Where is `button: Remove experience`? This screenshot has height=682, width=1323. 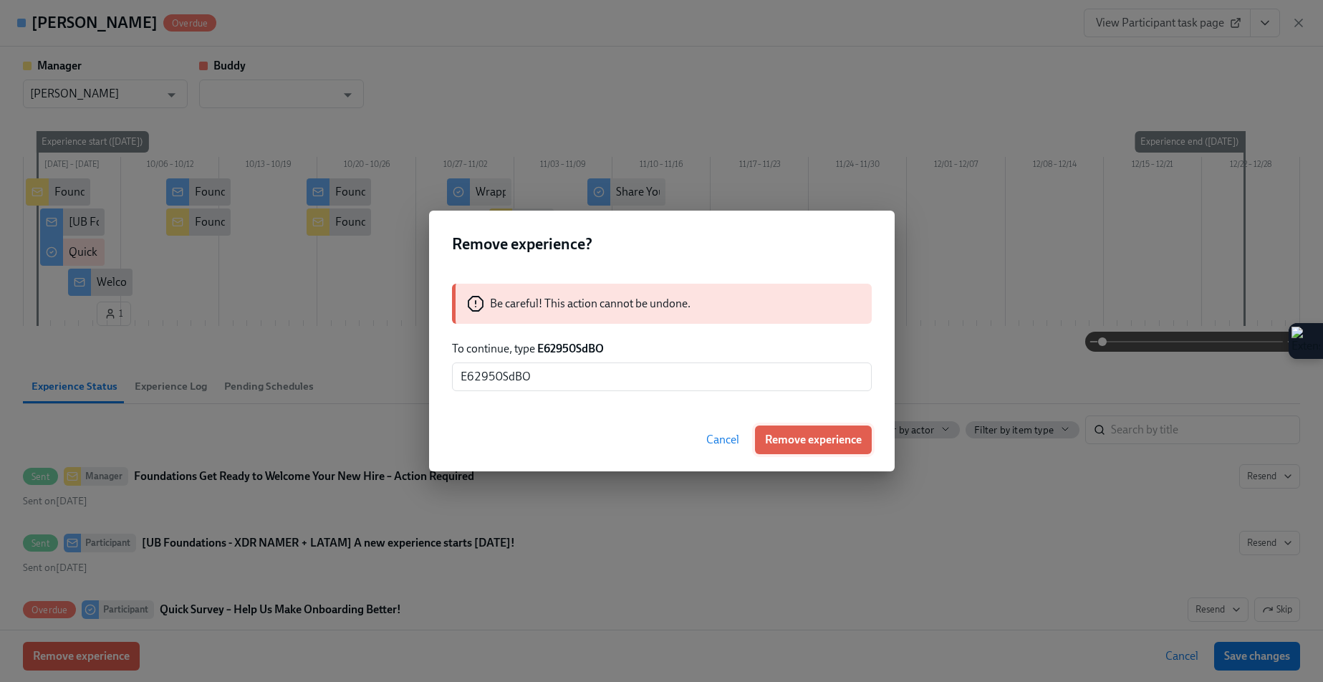 button: Remove experience is located at coordinates (813, 440).